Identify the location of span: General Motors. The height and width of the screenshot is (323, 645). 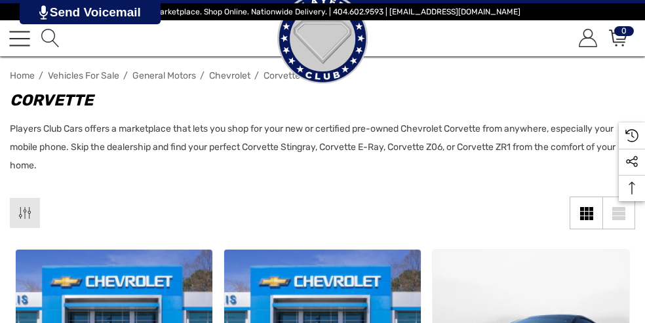
(164, 75).